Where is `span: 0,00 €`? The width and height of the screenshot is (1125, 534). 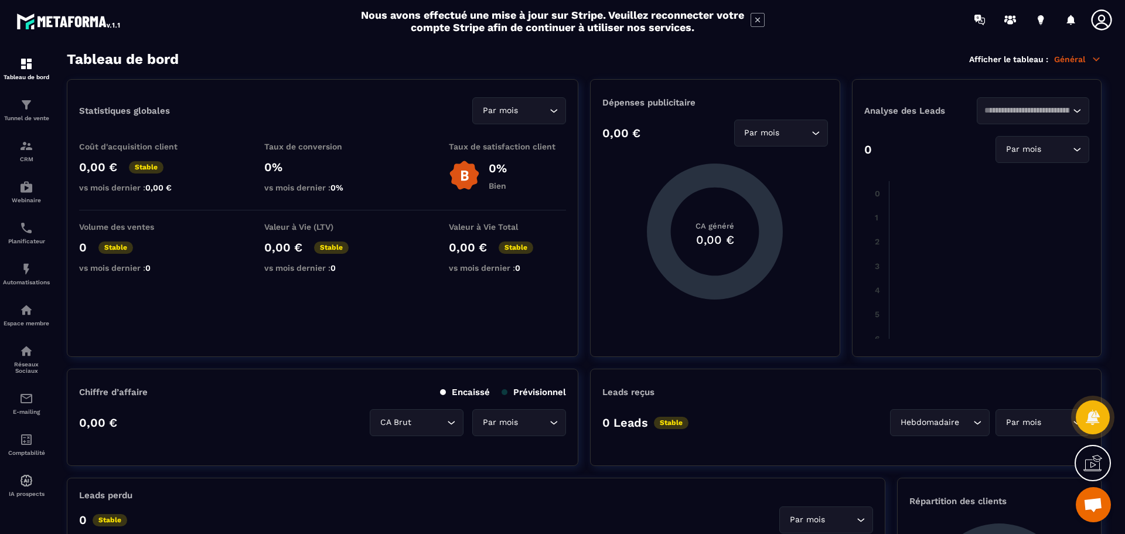 span: 0,00 € is located at coordinates (158, 187).